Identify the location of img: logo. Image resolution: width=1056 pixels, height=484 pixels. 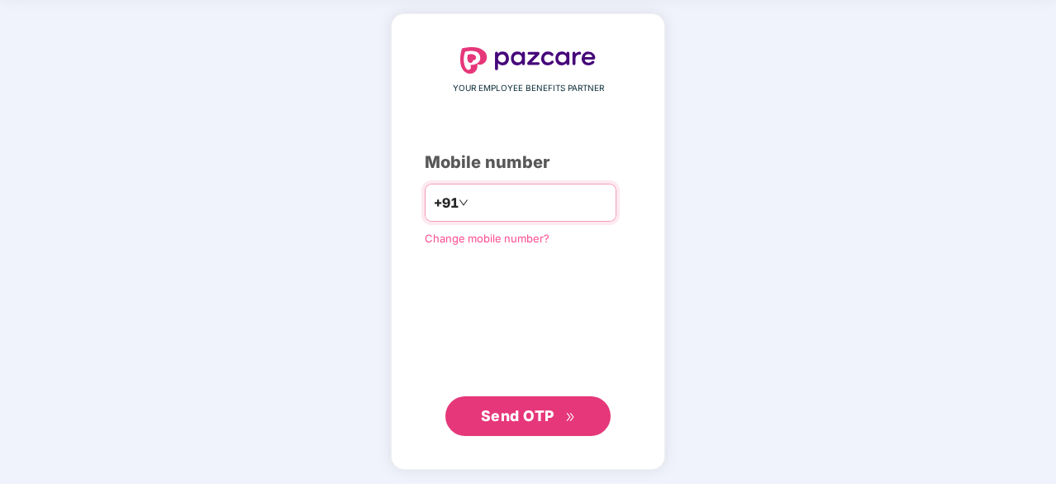
(528, 60).